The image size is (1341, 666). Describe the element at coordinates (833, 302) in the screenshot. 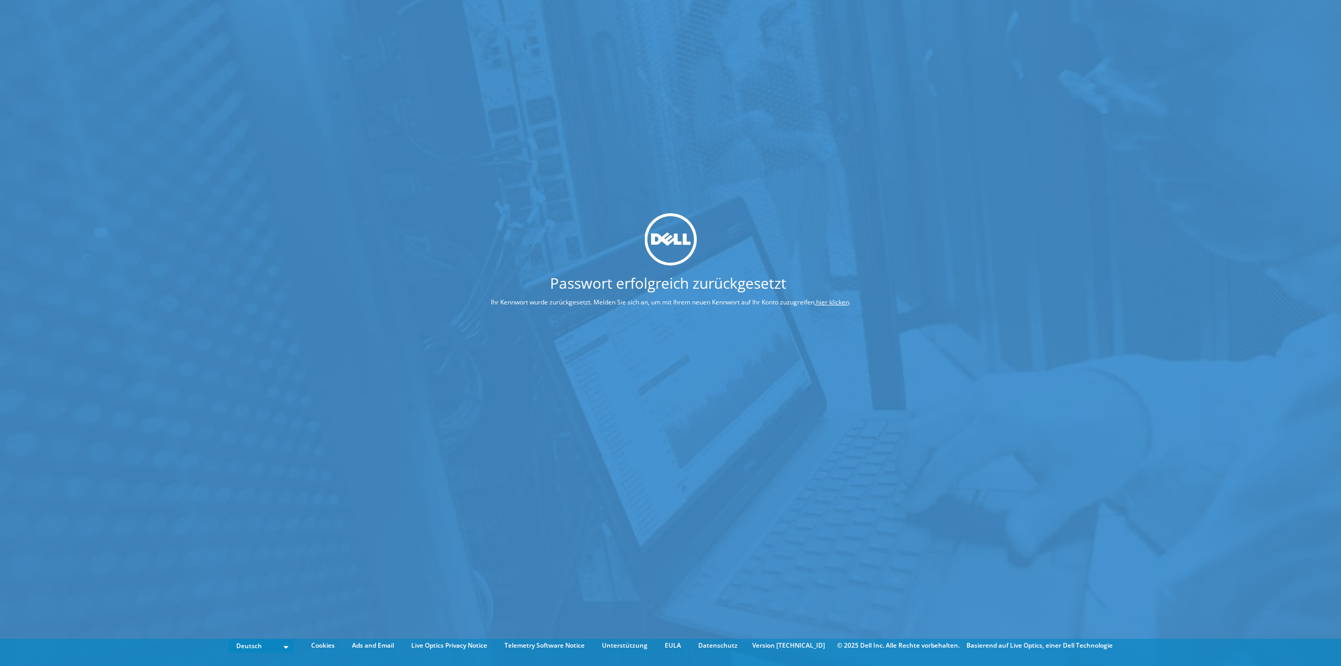

I see `a: hier klicken` at that location.